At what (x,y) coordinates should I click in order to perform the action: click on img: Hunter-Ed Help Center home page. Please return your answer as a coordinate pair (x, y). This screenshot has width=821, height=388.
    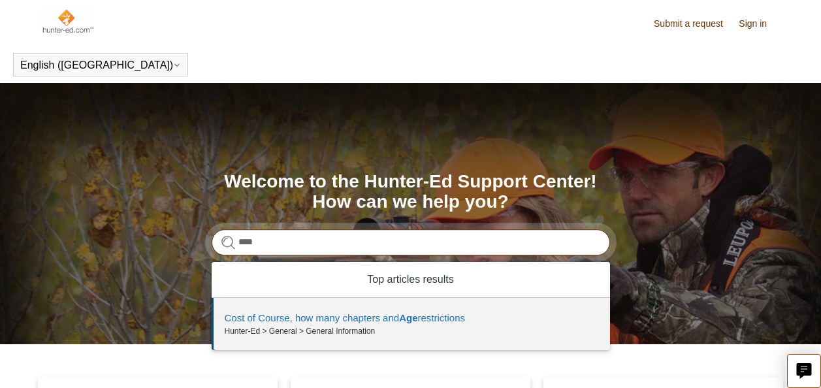
    Looking at the image, I should click on (67, 21).